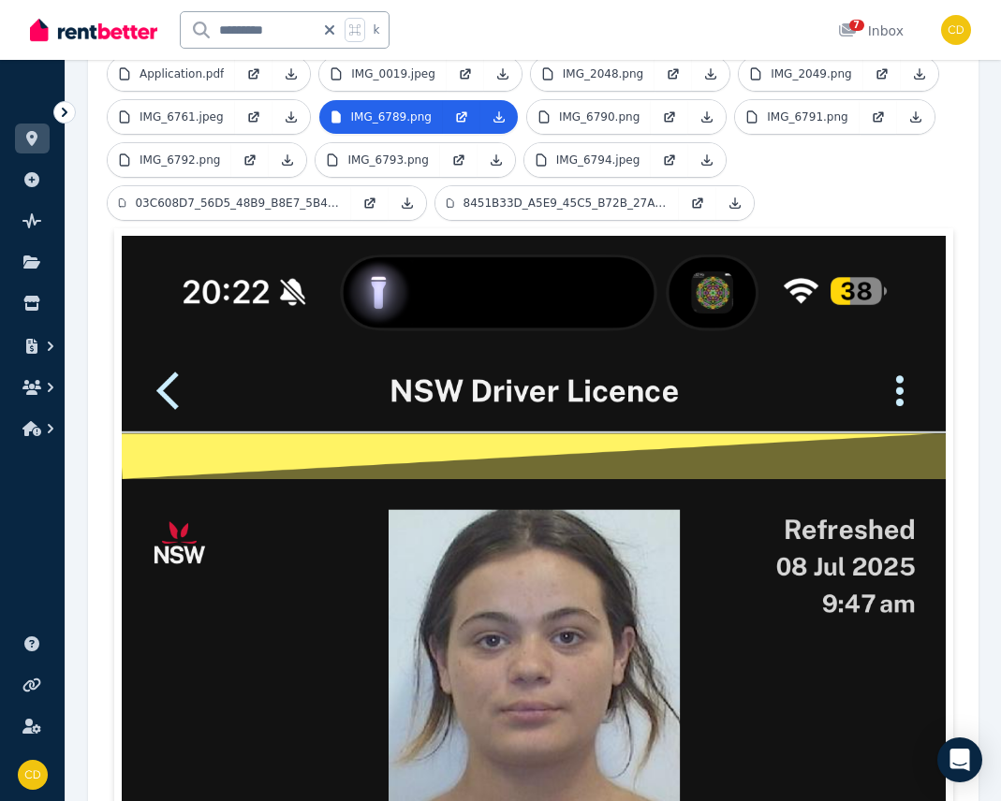 The height and width of the screenshot is (801, 1001). Describe the element at coordinates (169, 160) in the screenshot. I see `a: IMG_6792.png` at that location.